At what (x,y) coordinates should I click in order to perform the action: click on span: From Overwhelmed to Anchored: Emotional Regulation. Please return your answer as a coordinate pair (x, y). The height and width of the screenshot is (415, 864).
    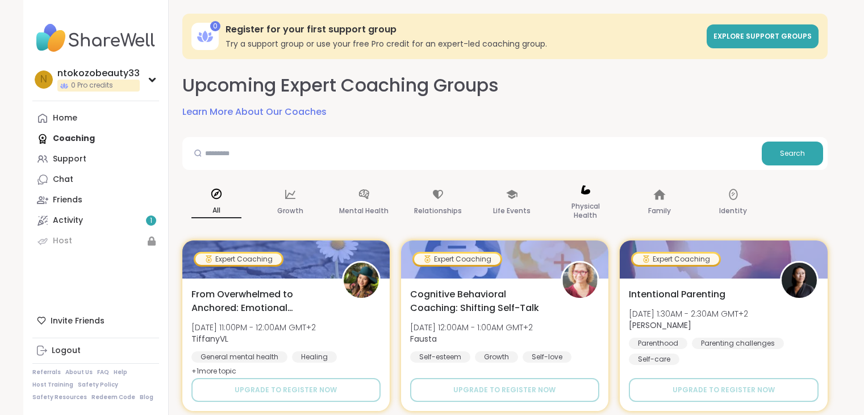
    Looking at the image, I should click on (260, 301).